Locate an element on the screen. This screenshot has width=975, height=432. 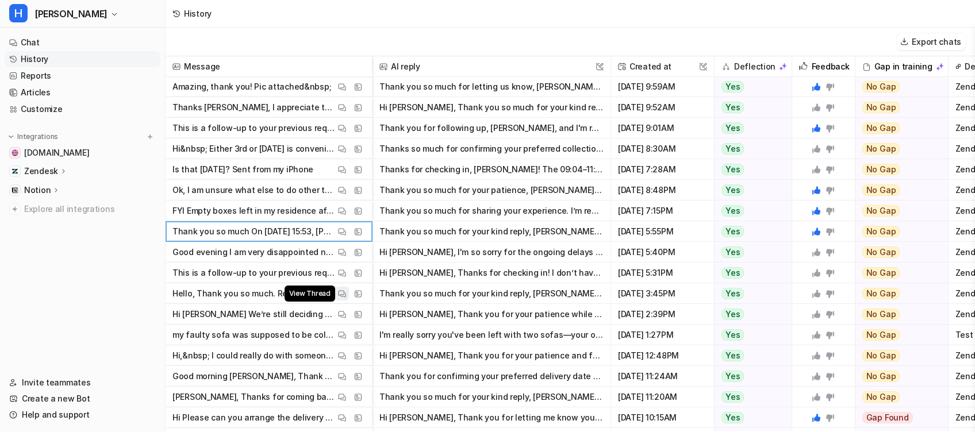
p: FYI Empty boxes left in my residence after delivery. I had to dispose of them myself. They were s... is located at coordinates (254, 211).